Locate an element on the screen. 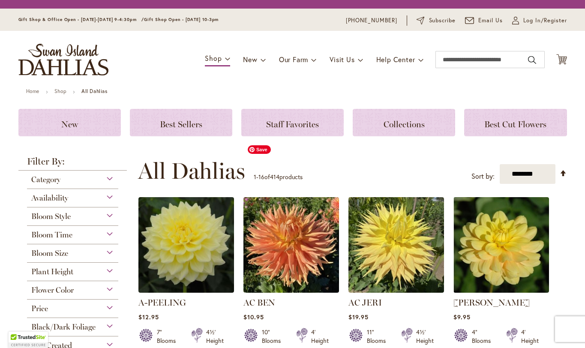 The image size is (585, 348). div: TrustedSite Certified is located at coordinates (28, 340).